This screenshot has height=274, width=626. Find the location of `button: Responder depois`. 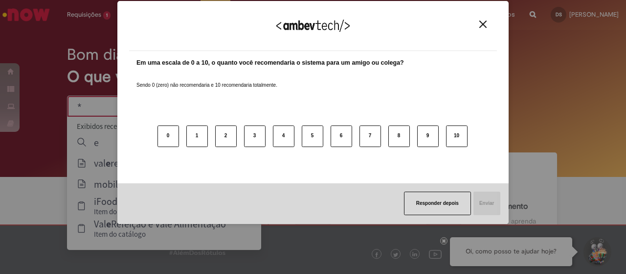

button: Responder depois is located at coordinates (437, 203).